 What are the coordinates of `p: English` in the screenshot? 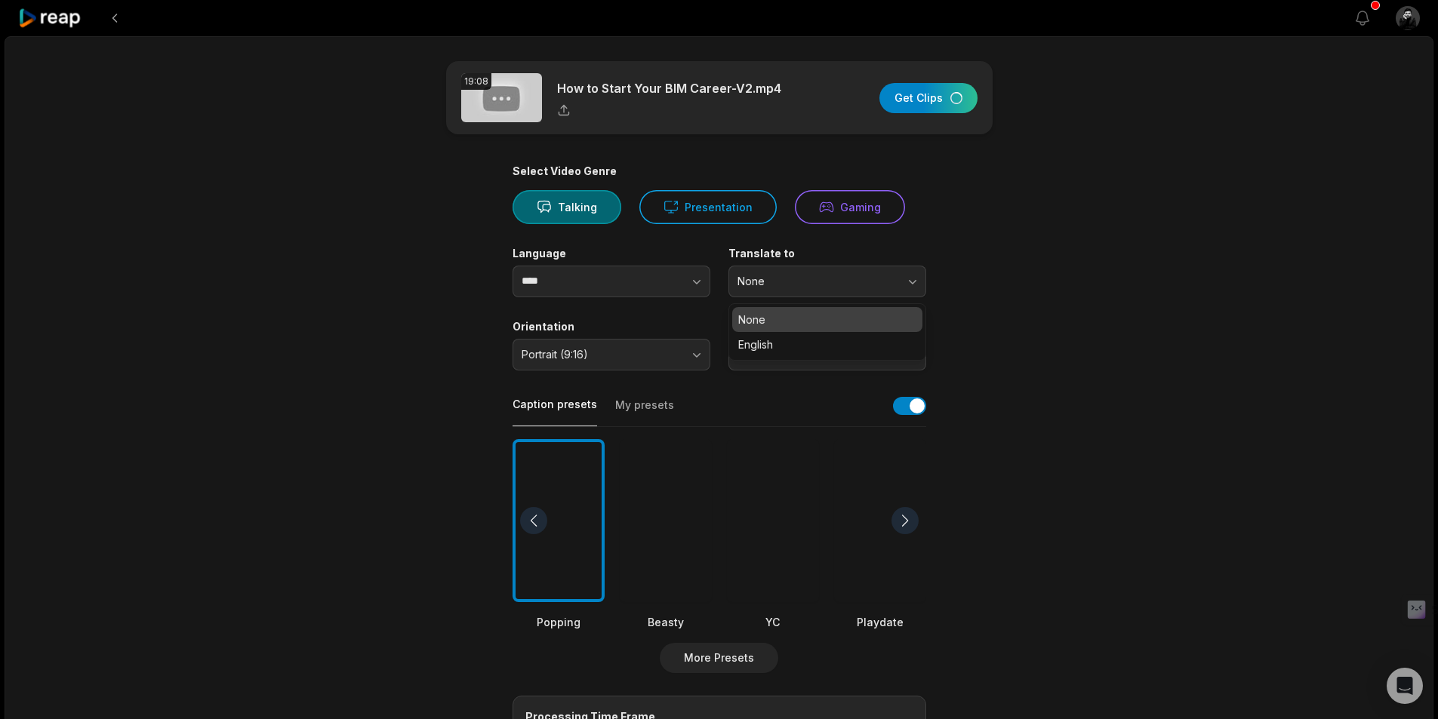 It's located at (827, 344).